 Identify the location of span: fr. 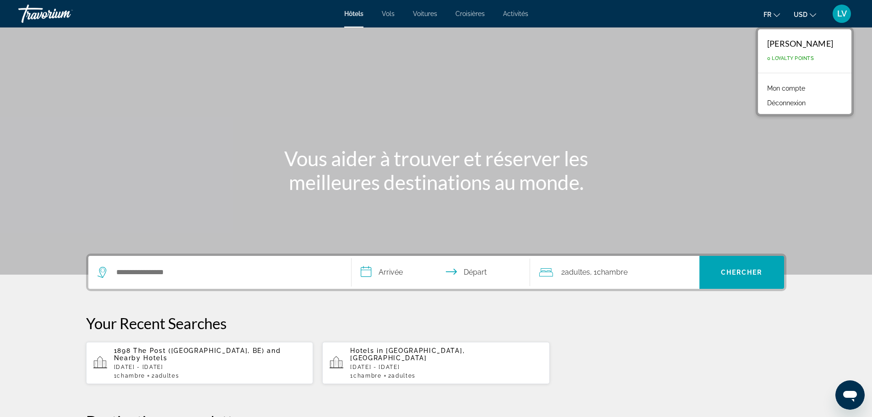
(767, 15).